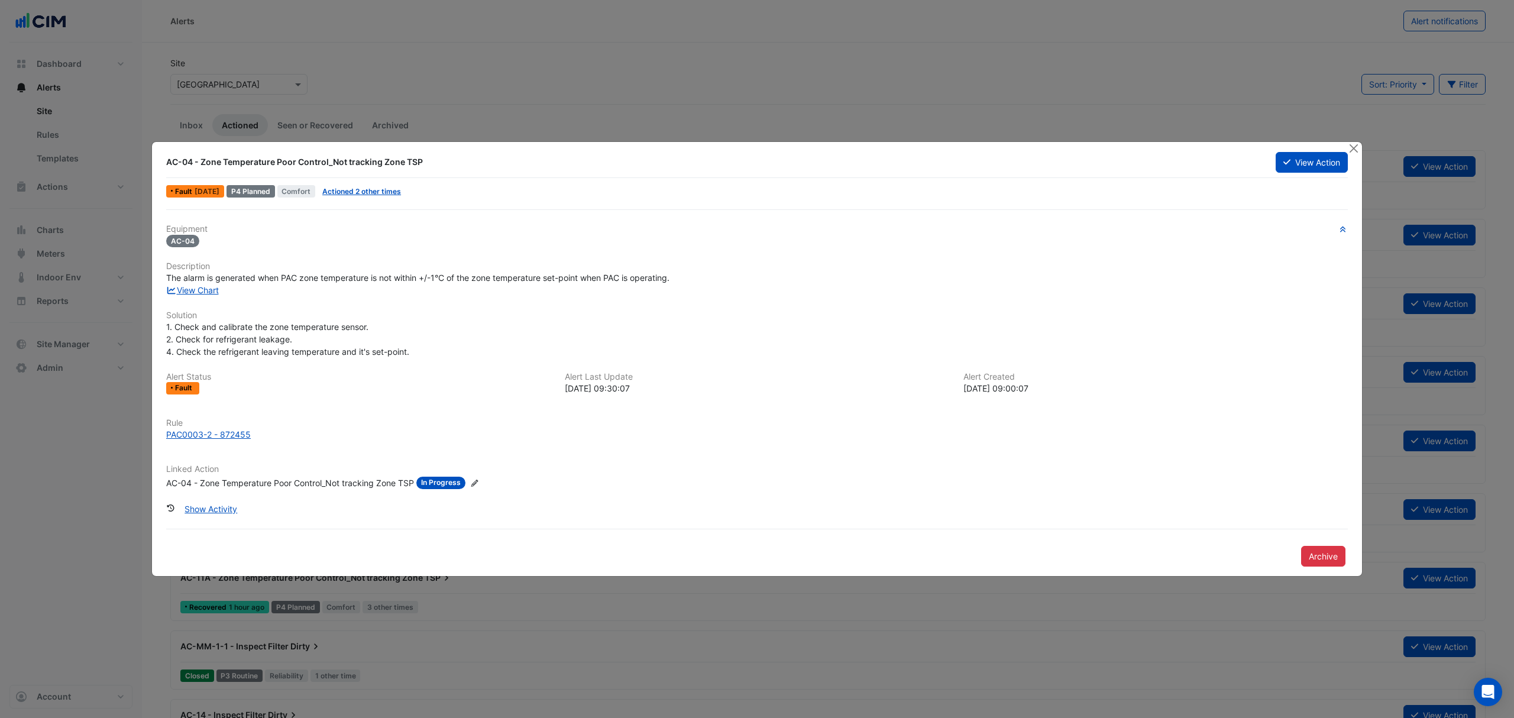  Describe the element at coordinates (757, 315) in the screenshot. I see `h6: Solution` at that location.